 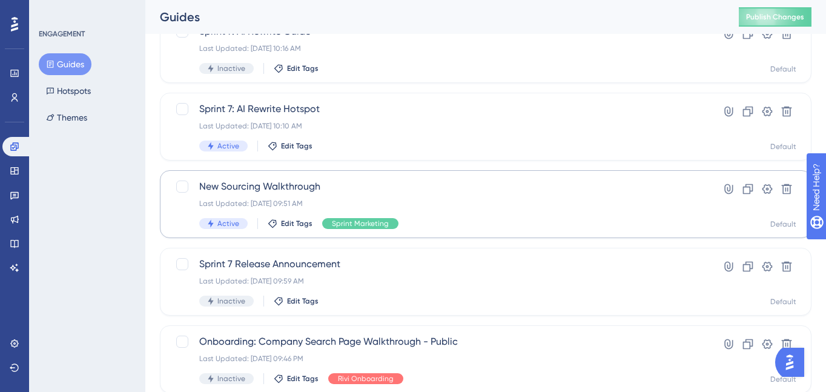 I want to click on img: launcher-image-alternative-text, so click(x=15, y=18).